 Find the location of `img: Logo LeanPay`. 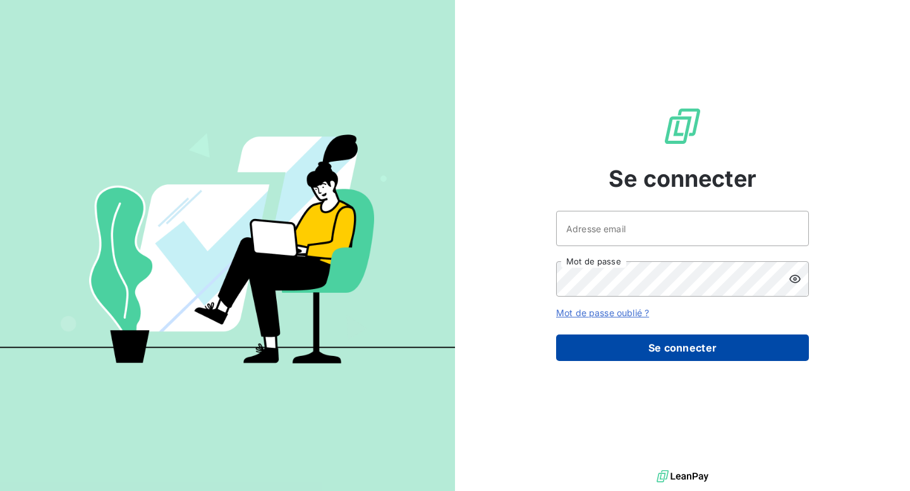

img: Logo LeanPay is located at coordinates (682, 126).